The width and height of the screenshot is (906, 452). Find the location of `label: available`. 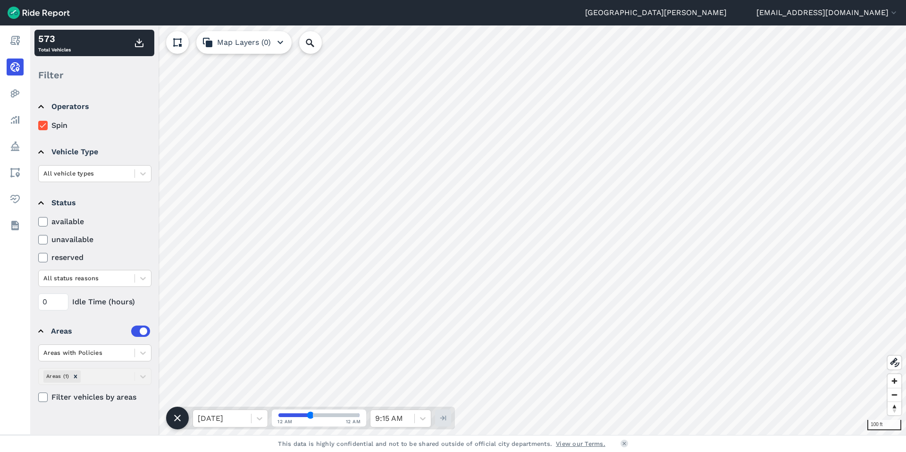

label: available is located at coordinates (95, 222).